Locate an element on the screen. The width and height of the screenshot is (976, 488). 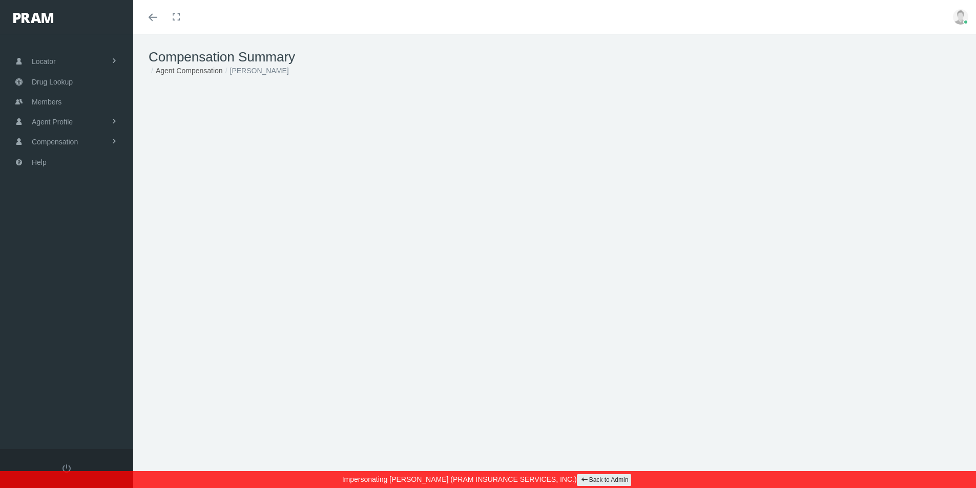
a: Back to Admin is located at coordinates (604, 480).